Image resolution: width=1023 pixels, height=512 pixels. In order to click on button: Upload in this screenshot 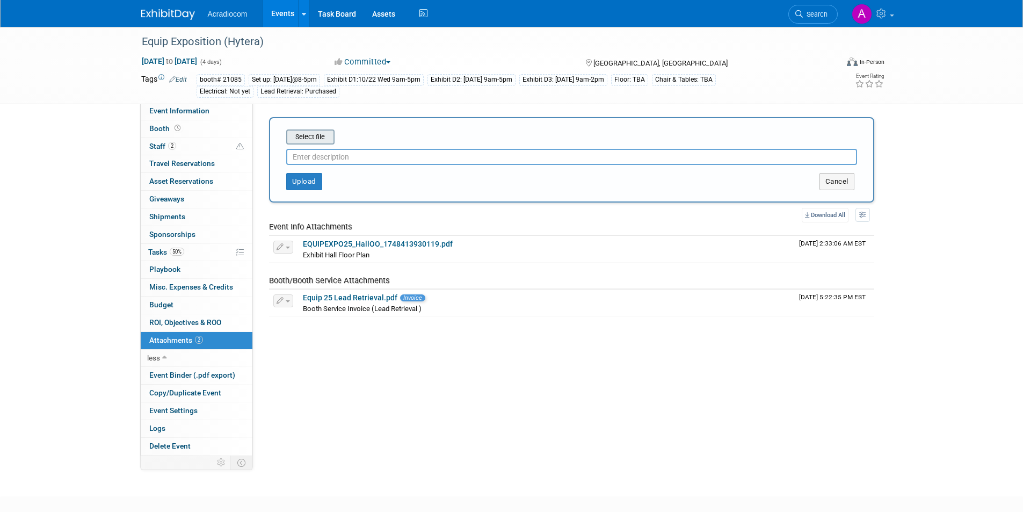, I will do `click(304, 181)`.